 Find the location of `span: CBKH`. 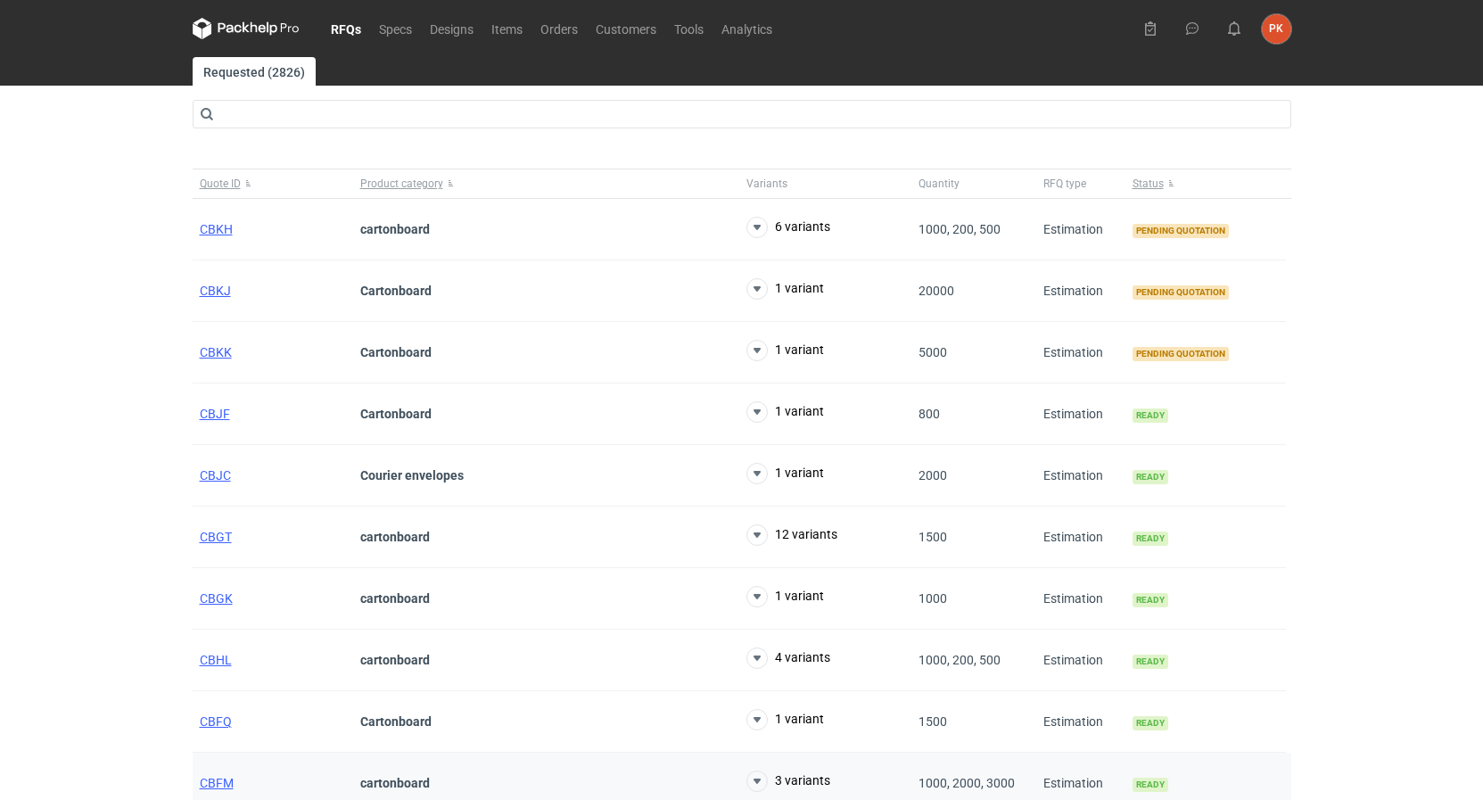

span: CBKH is located at coordinates (216, 229).